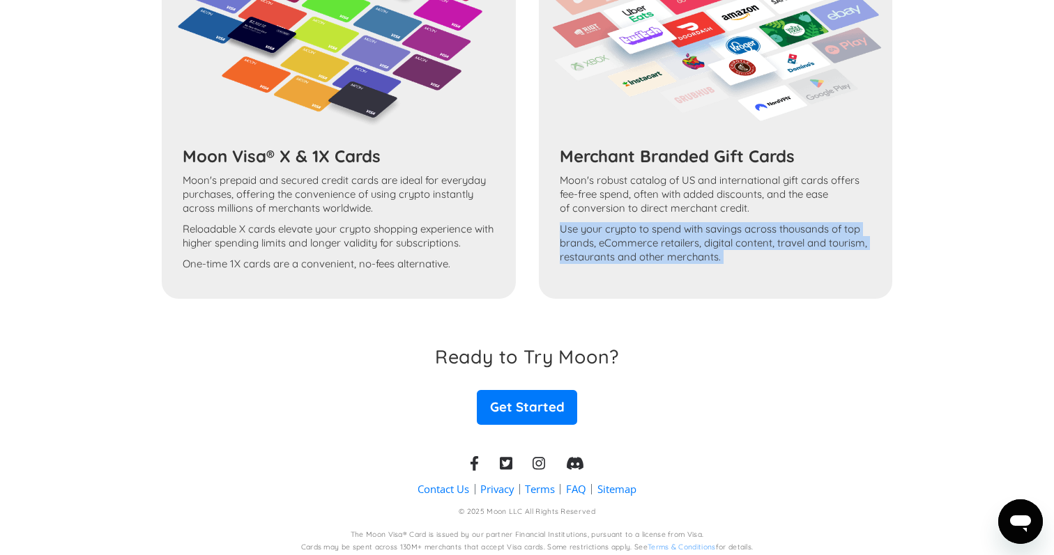  I want to click on h3: Ready to Try Moon?, so click(527, 357).